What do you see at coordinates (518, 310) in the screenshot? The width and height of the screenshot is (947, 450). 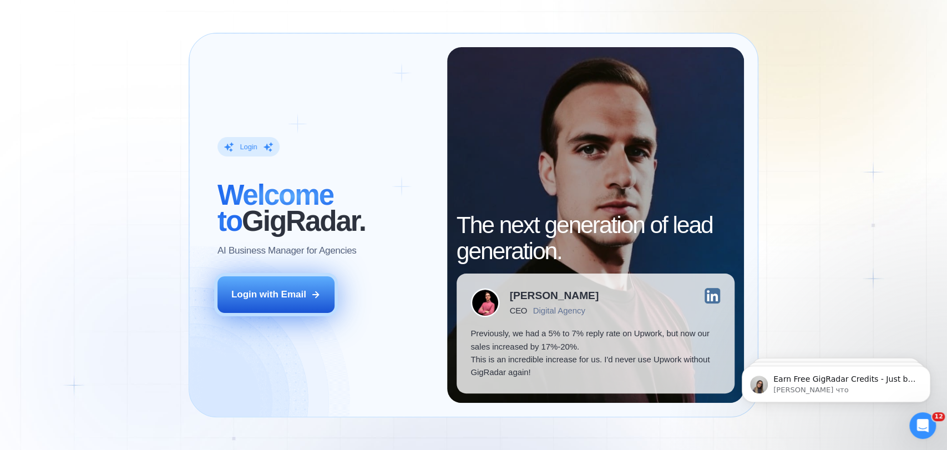 I see `div: CEO` at bounding box center [518, 310].